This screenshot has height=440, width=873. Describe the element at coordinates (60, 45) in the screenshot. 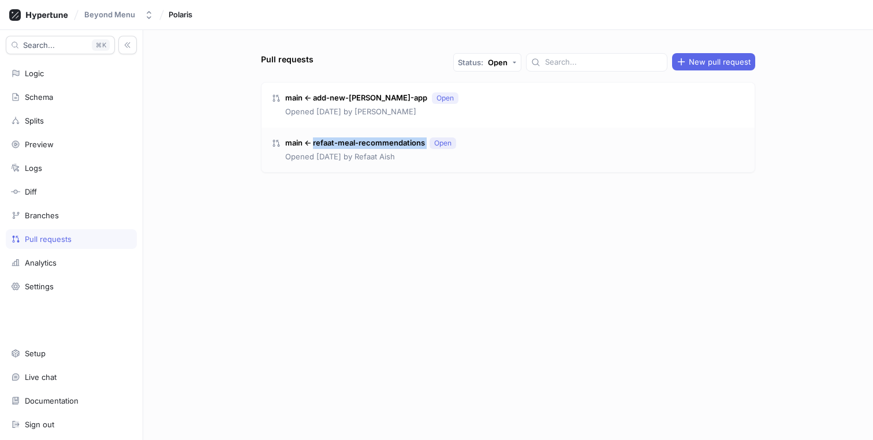

I see `button: Search...K` at that location.